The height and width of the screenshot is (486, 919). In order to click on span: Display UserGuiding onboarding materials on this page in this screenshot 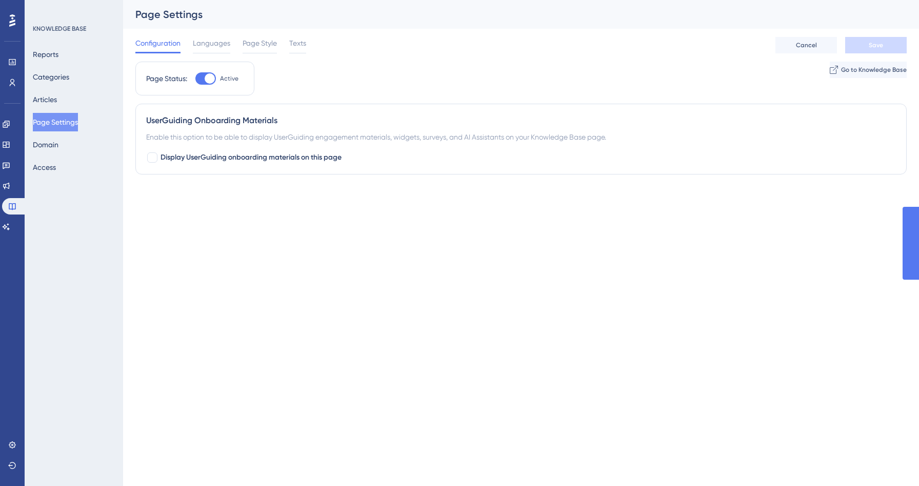, I will do `click(251, 157)`.